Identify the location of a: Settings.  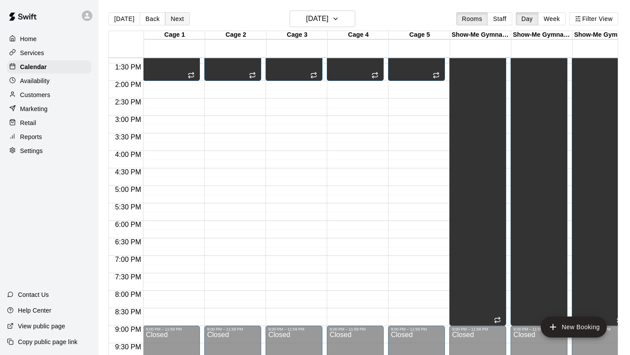
(49, 151).